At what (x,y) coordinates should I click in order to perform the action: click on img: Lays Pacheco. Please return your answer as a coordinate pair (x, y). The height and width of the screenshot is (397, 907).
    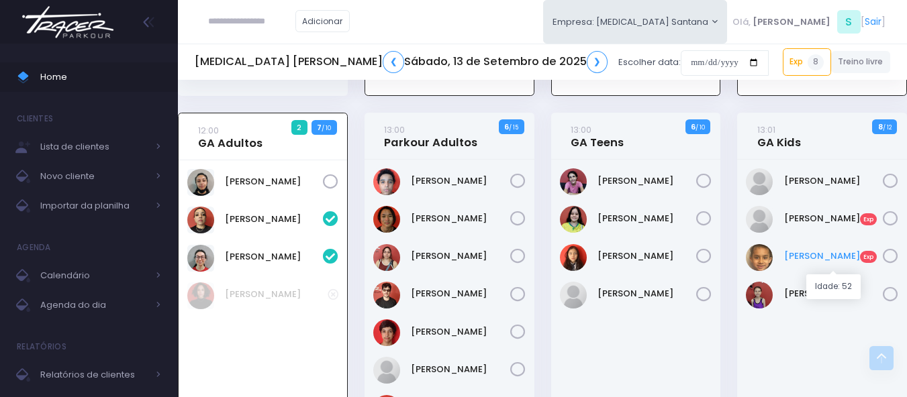
    Looking at the image, I should click on (201, 296).